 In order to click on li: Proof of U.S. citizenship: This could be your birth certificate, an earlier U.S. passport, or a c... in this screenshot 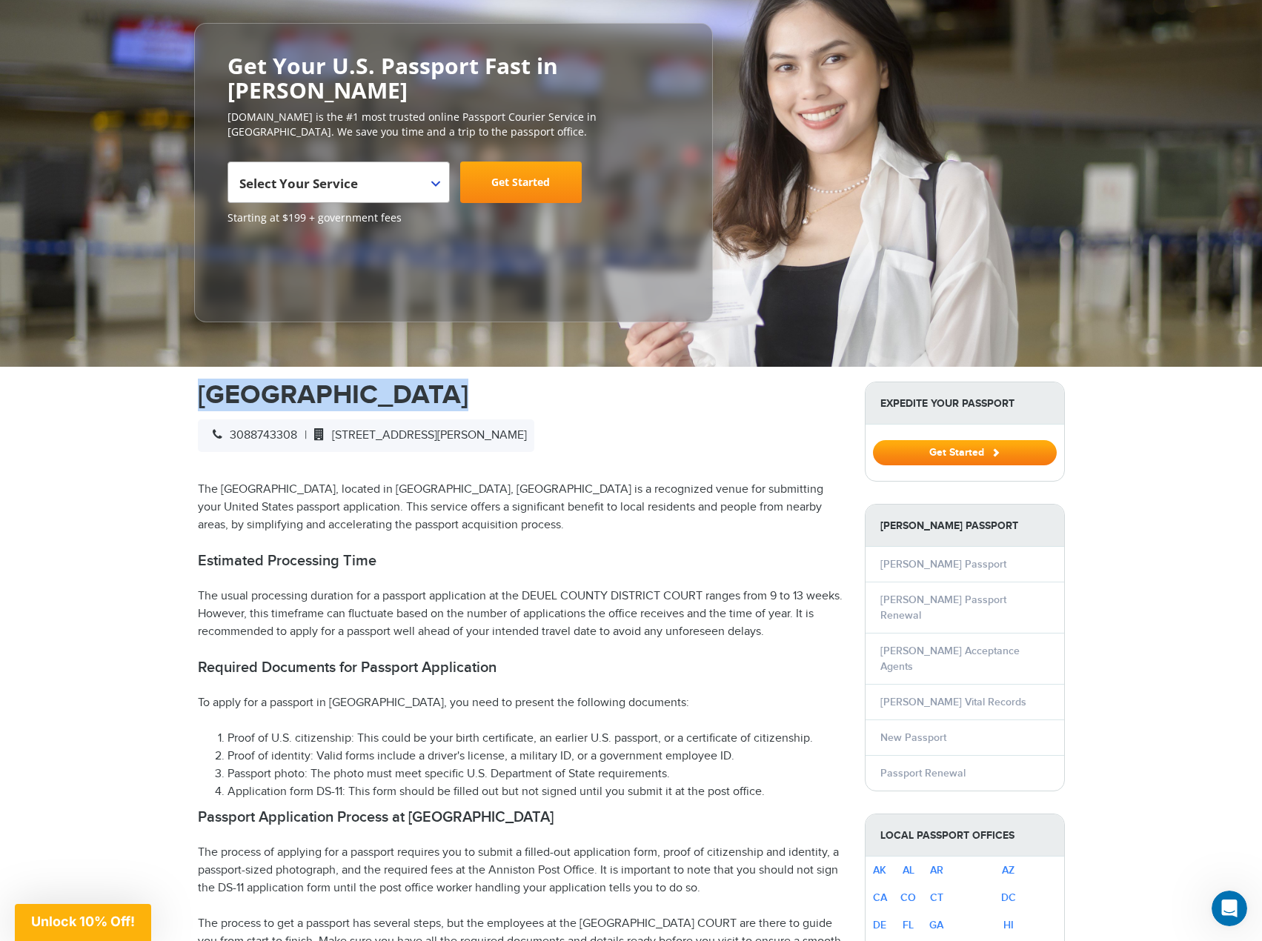, I will do `click(535, 739)`.